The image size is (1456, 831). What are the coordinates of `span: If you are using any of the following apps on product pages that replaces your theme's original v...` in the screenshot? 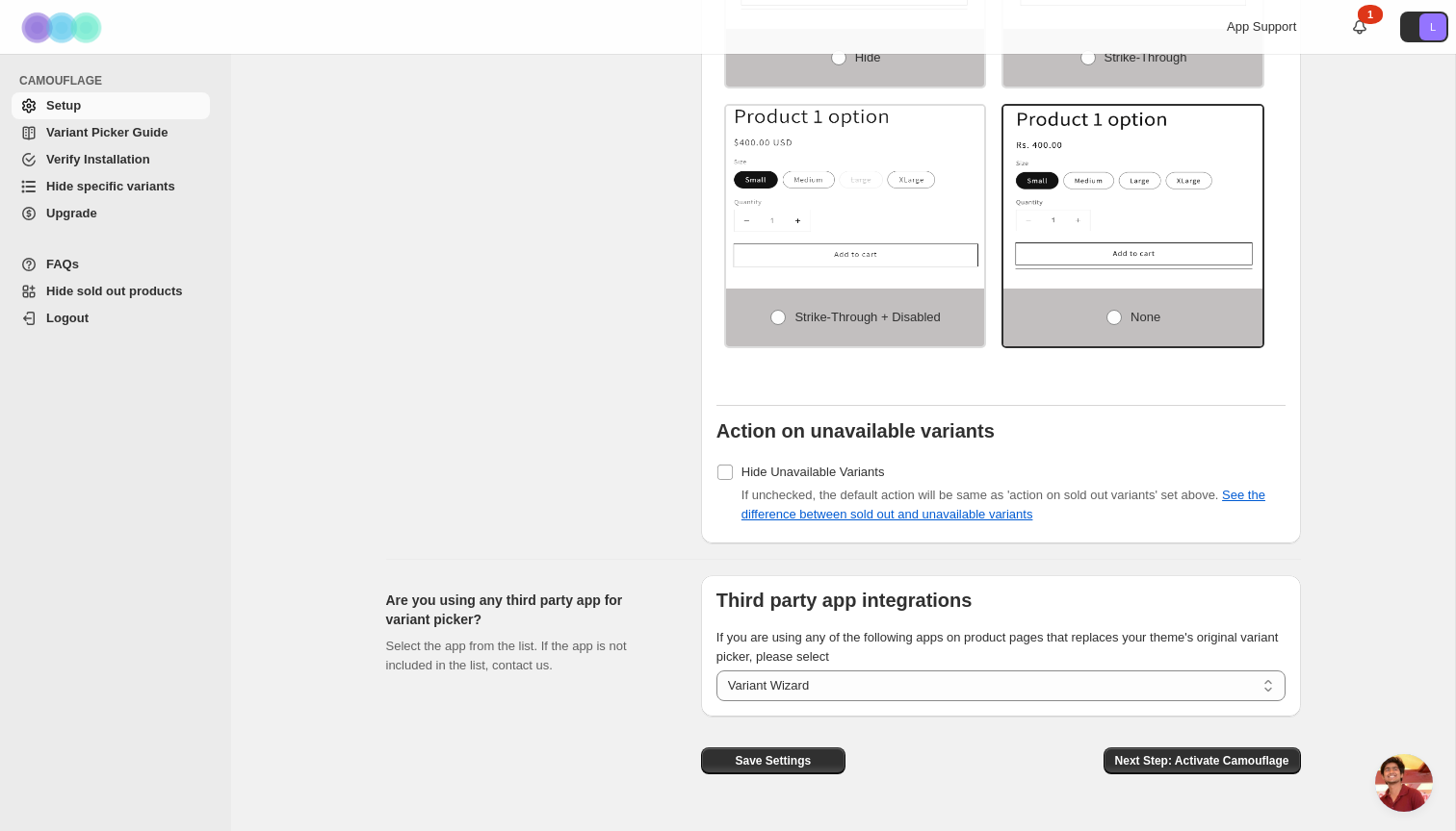 It's located at (997, 646).